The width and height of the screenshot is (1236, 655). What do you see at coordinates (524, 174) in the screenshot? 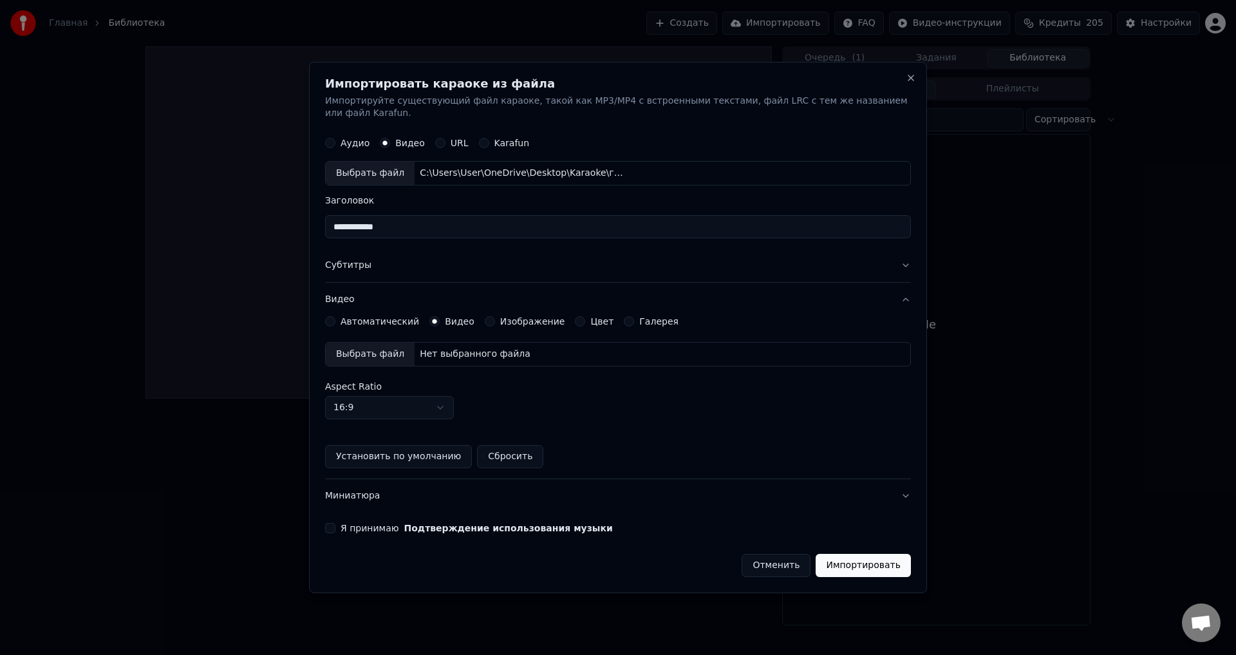
I see `div: C:\Users\User\OneDrive\Desktop\Karaoke\готовые\Bush - Mouth.mp4` at bounding box center [524, 174].